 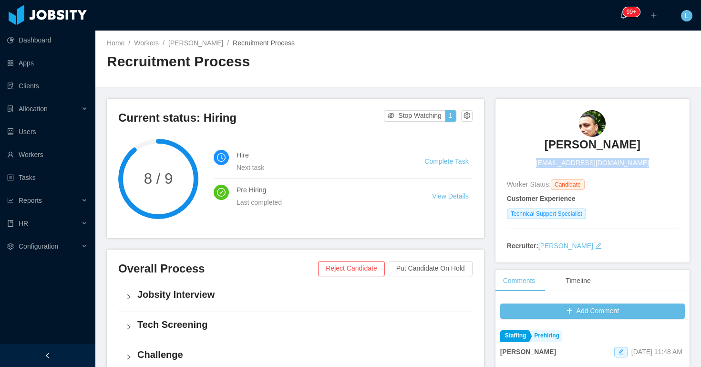 What do you see at coordinates (623, 15) in the screenshot?
I see `i: icon: bell` at bounding box center [623, 15].